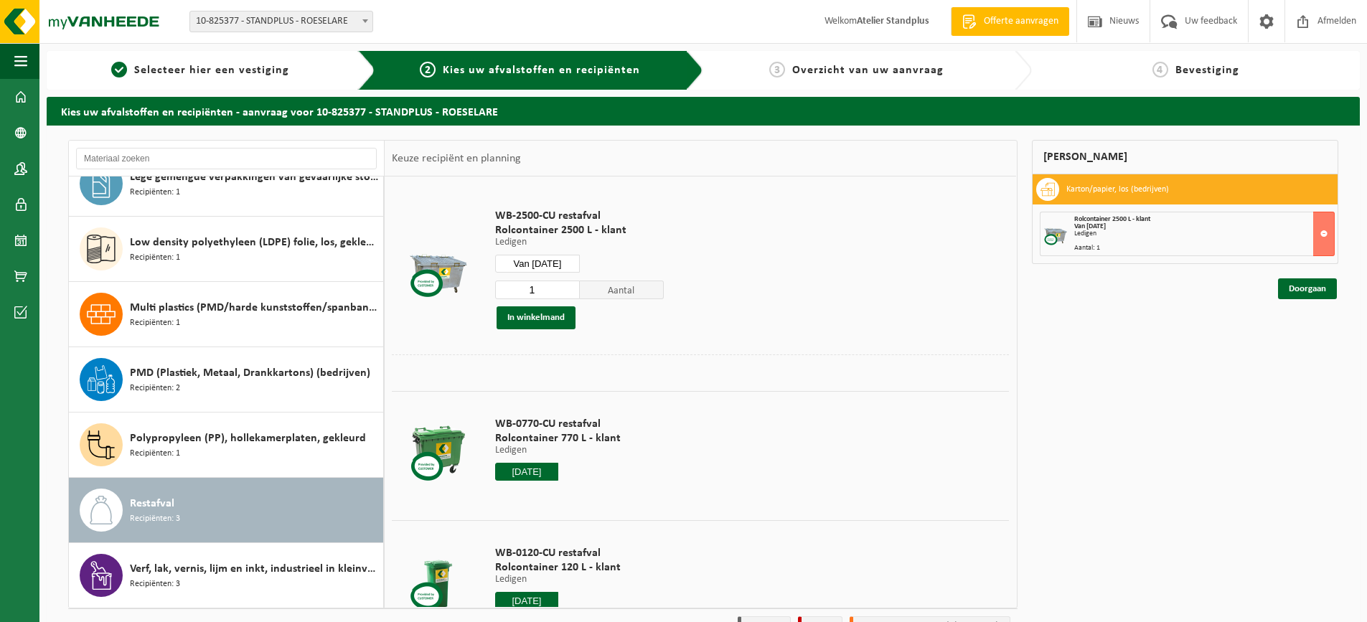  I want to click on button: Multi plastics (PMD/harde kunststoffen/spanbanden/EPS/folie naturel/folie gemengd) Recipiënten: 1, so click(226, 314).